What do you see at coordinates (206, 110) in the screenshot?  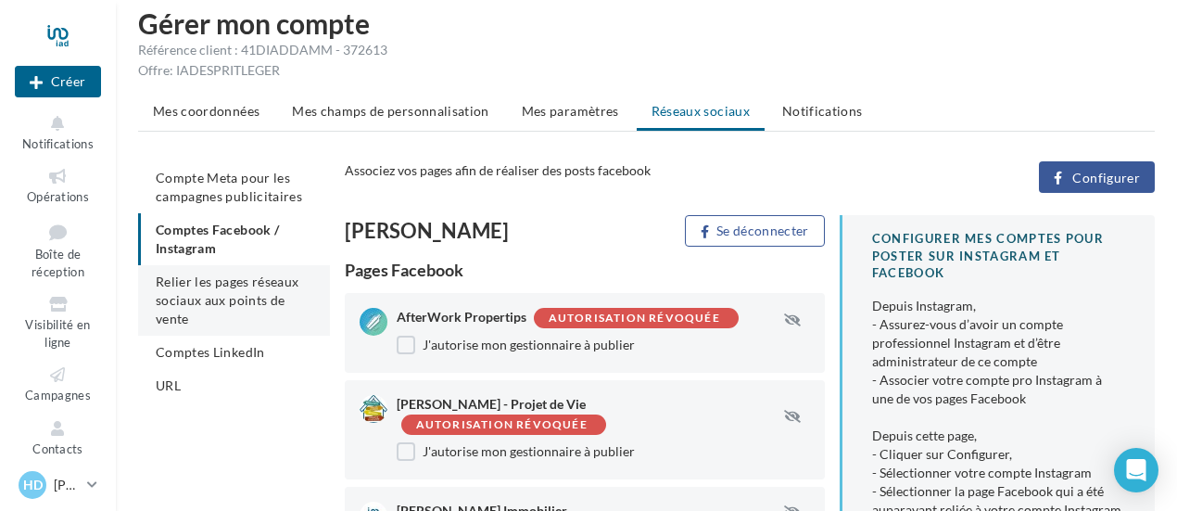 I see `span: Mes coordonnées` at bounding box center [206, 110].